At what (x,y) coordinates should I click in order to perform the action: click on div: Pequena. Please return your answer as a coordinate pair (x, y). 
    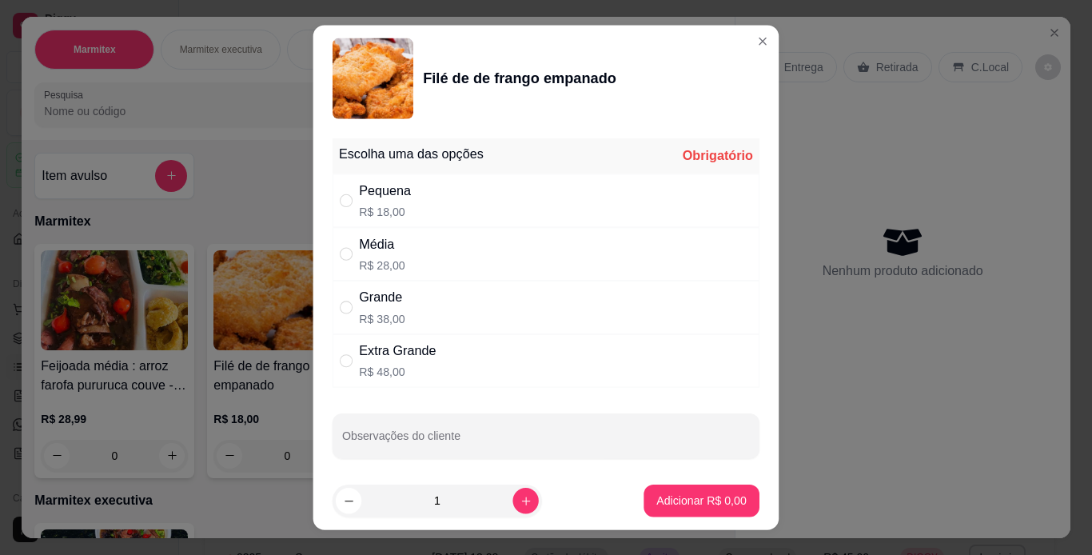
    Looking at the image, I should click on (384, 190).